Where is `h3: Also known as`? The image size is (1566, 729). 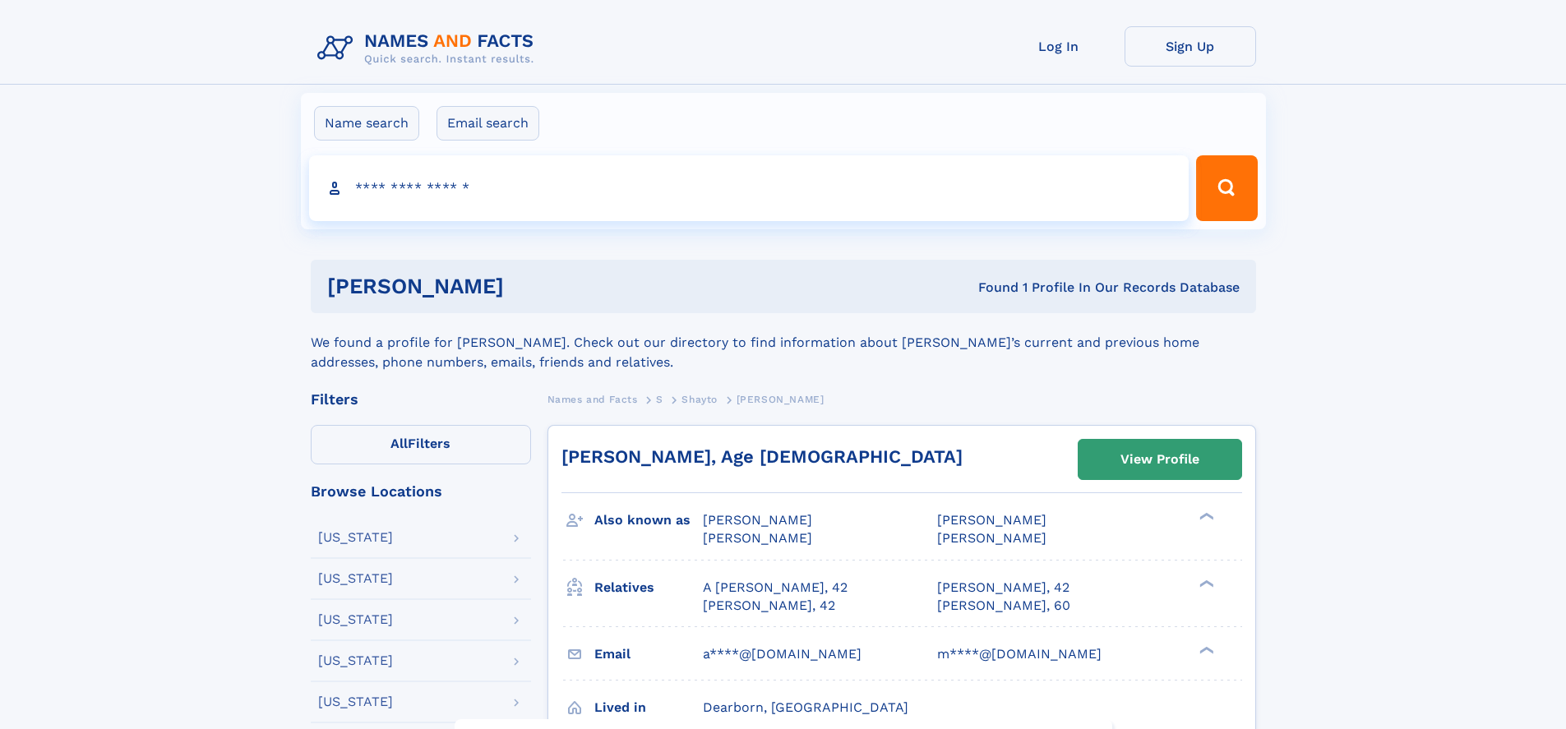
h3: Also known as is located at coordinates (648, 520).